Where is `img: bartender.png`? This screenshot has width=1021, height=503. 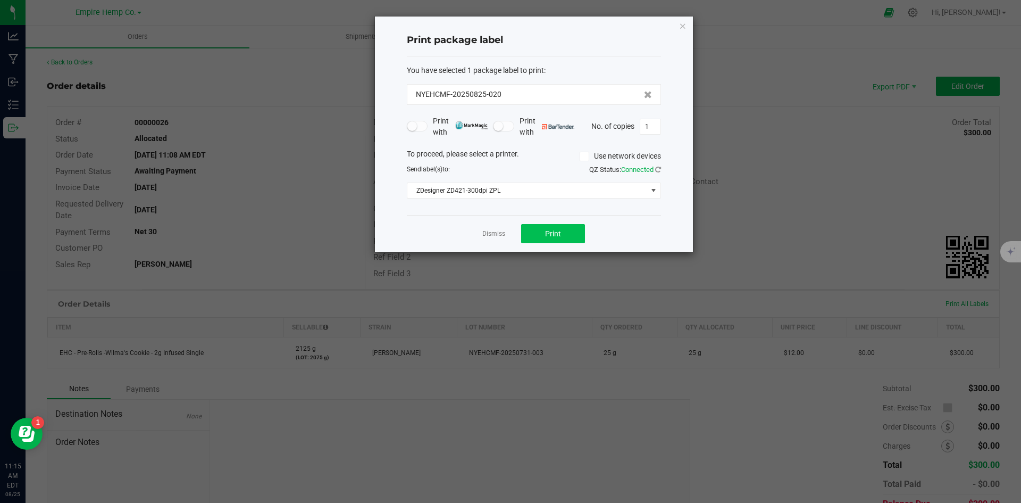
img: bartender.png is located at coordinates (558, 127).